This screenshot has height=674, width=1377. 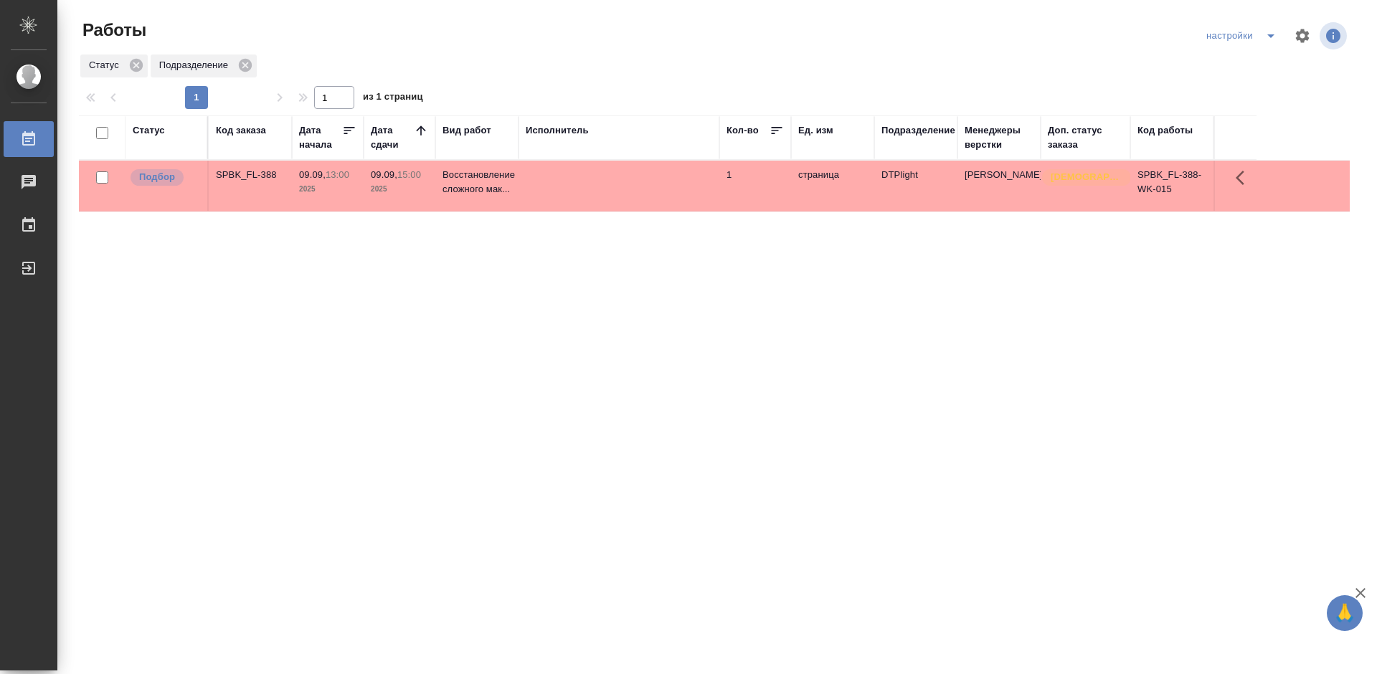 What do you see at coordinates (755, 186) in the screenshot?
I see `td: 1` at bounding box center [755, 186].